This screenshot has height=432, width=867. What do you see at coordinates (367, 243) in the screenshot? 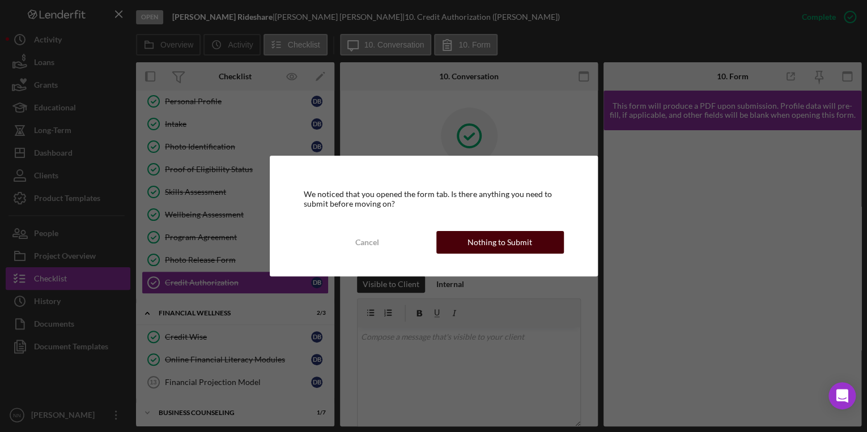
I see `button: Cancel` at bounding box center [367, 243].